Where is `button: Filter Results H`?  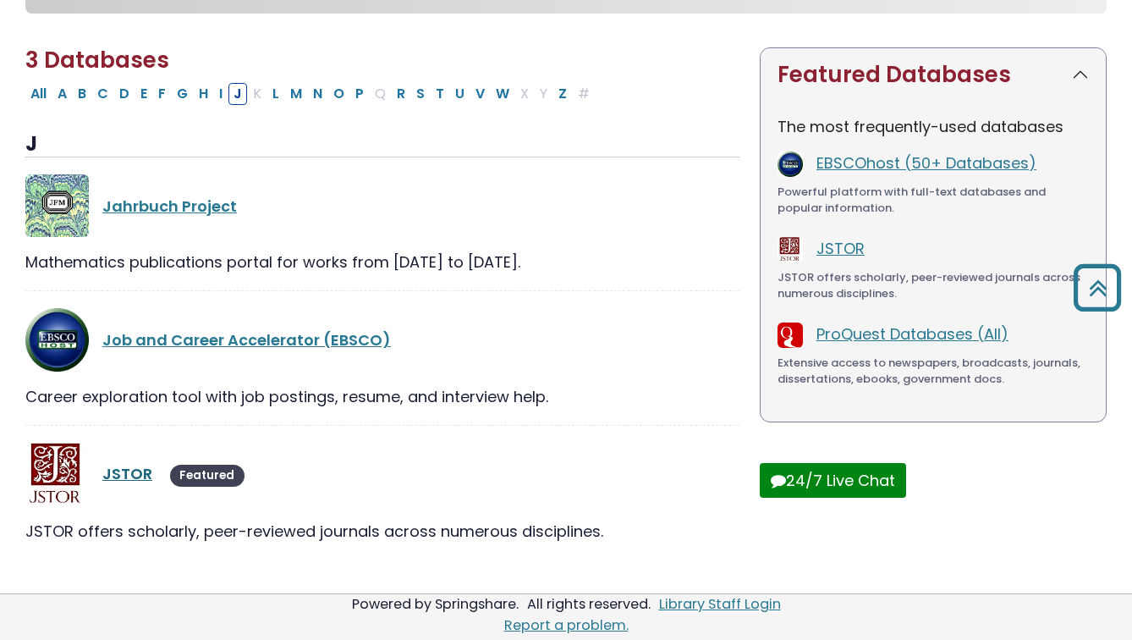
button: Filter Results H is located at coordinates (203, 94).